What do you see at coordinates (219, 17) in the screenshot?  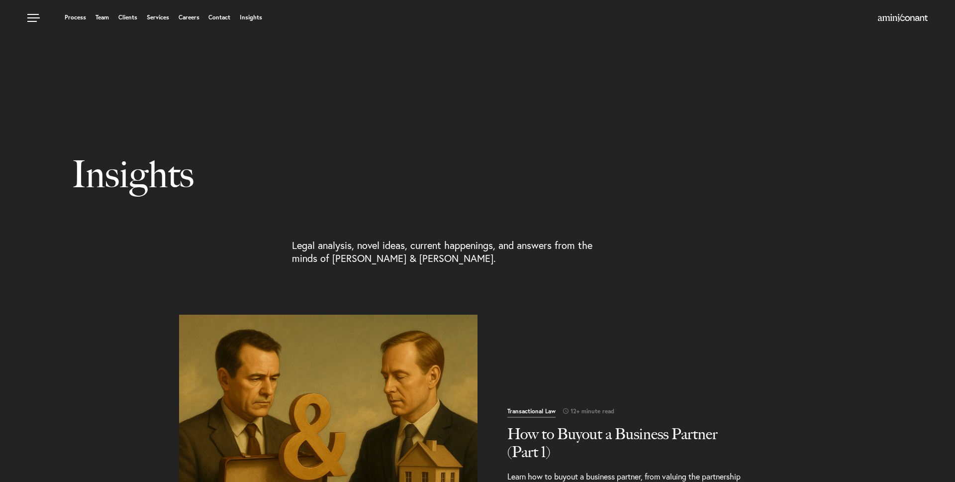 I see `a: Contact` at bounding box center [219, 17].